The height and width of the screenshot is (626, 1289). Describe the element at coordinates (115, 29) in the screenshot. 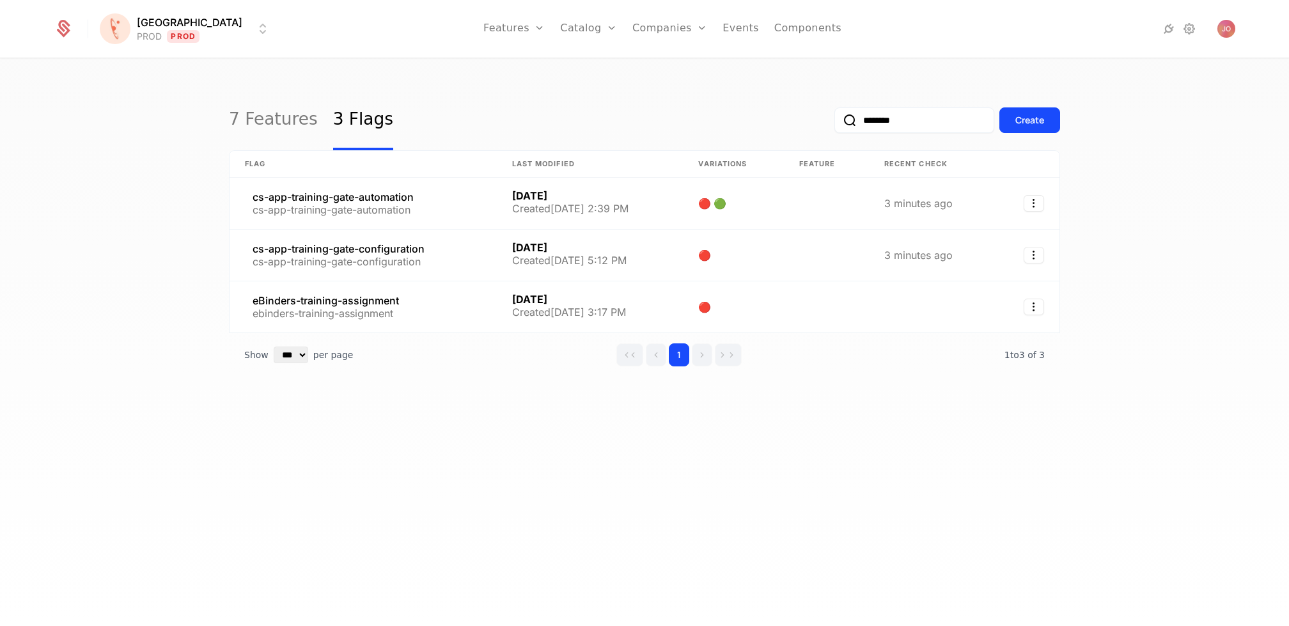

I see `img: Florence` at that location.